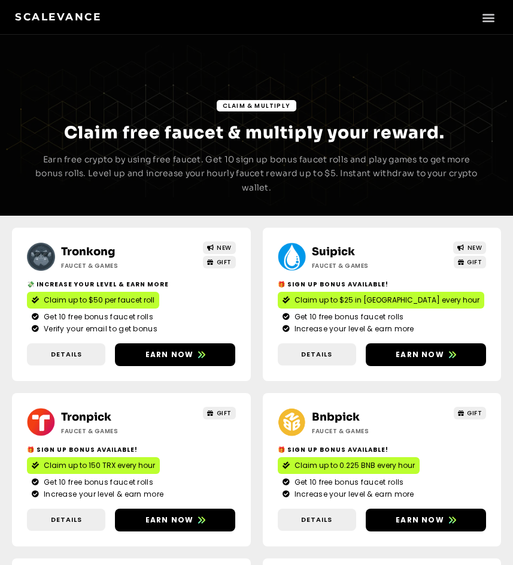  I want to click on span: Claim free faucet & multiply your reward., so click(255, 132).